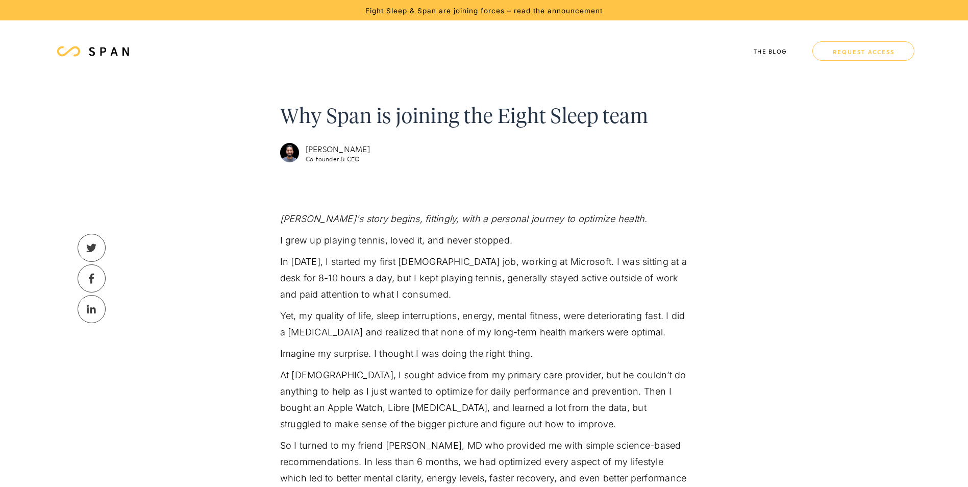  I want to click on h1: Why Span is joining the Eight Sleep team, so click(465, 117).